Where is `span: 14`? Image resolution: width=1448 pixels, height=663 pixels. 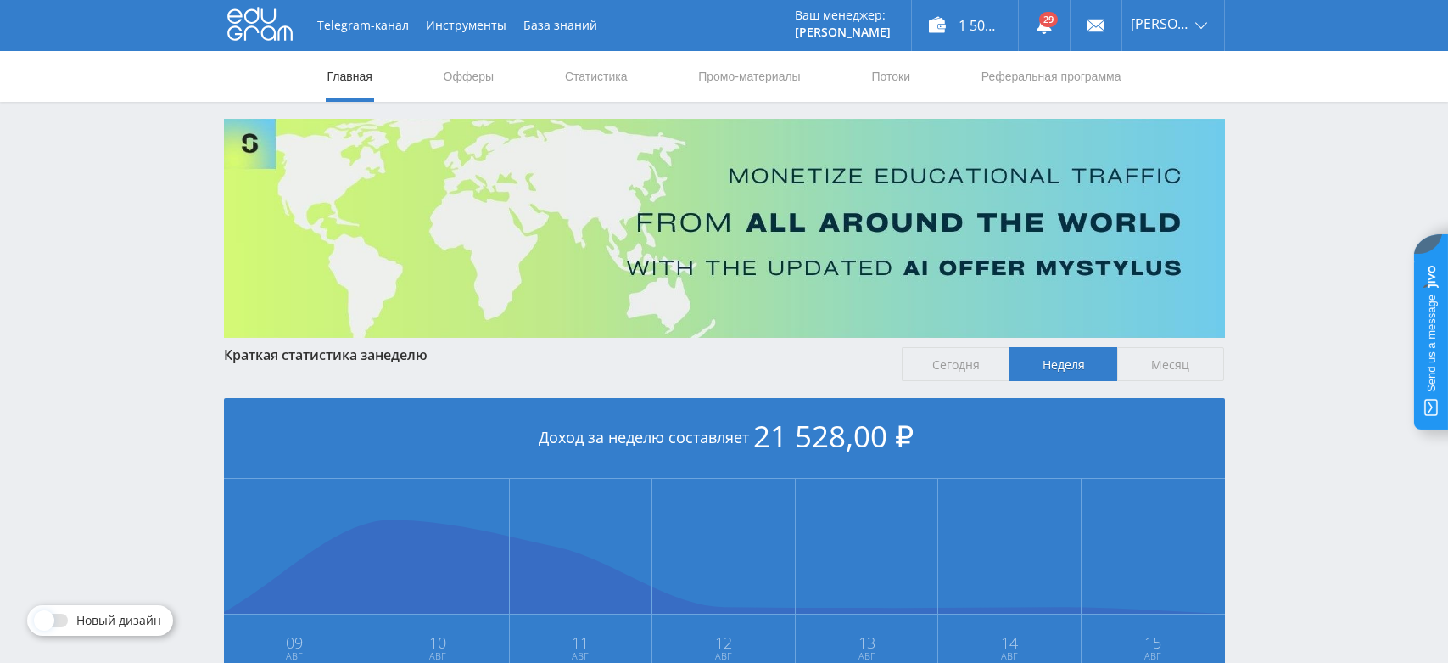 span: 14 is located at coordinates (1010, 642).